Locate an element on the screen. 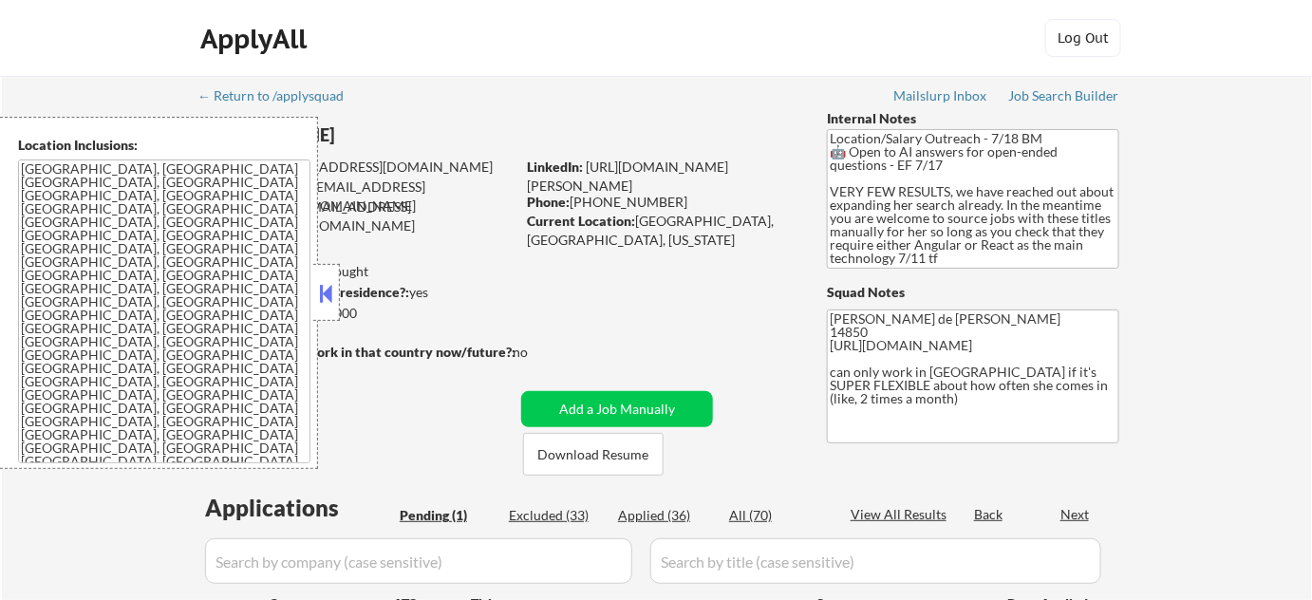 Image resolution: width=1312 pixels, height=600 pixels. div: no is located at coordinates (539, 352).